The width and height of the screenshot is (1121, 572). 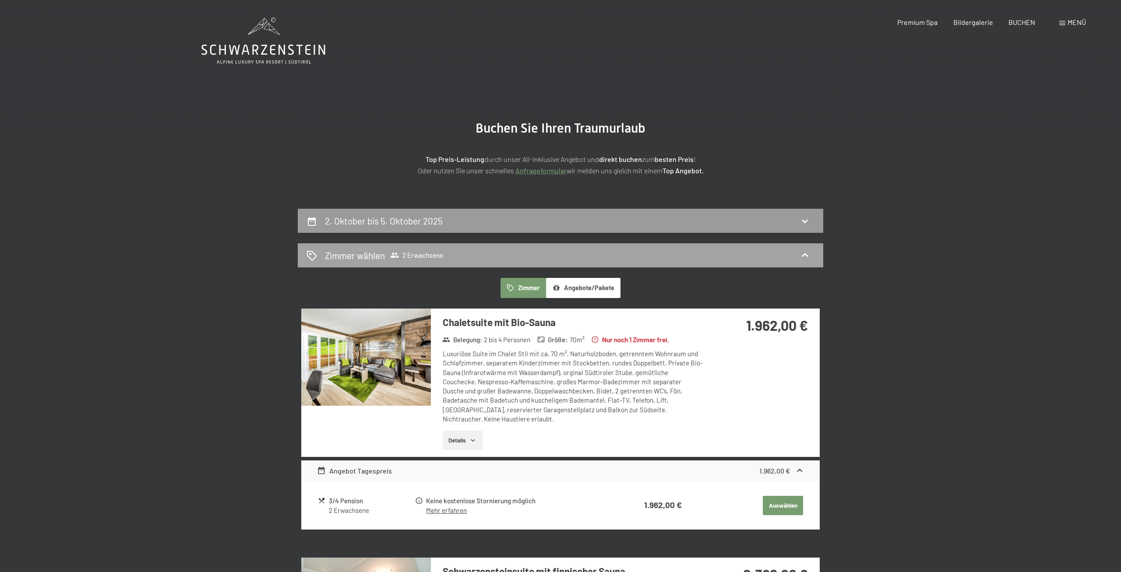 What do you see at coordinates (573, 322) in the screenshot?
I see `h3: Chaletsuite mit Bio-Sauna` at bounding box center [573, 322].